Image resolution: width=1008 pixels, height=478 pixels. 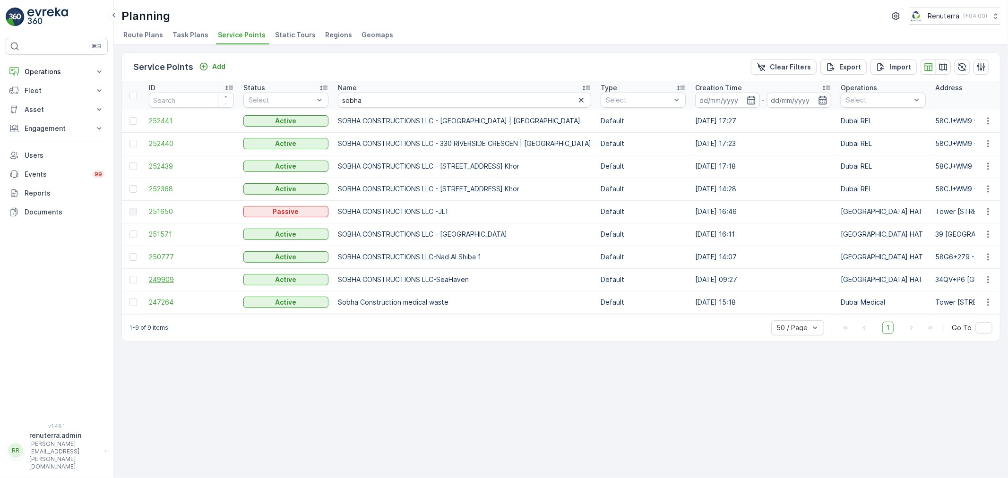 I want to click on p: Import, so click(x=900, y=67).